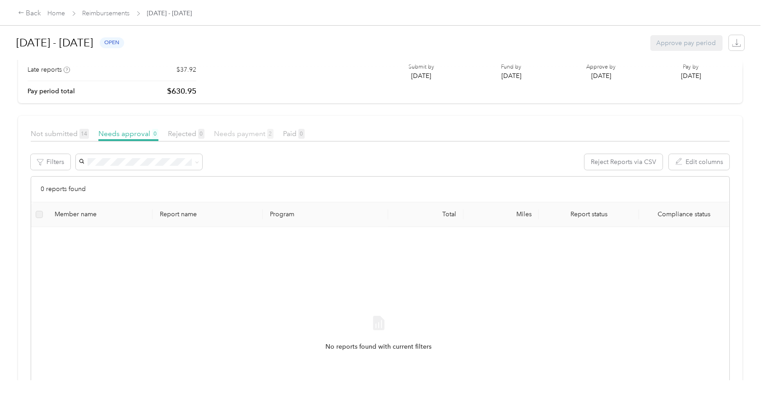  I want to click on div: Back, so click(30, 14).